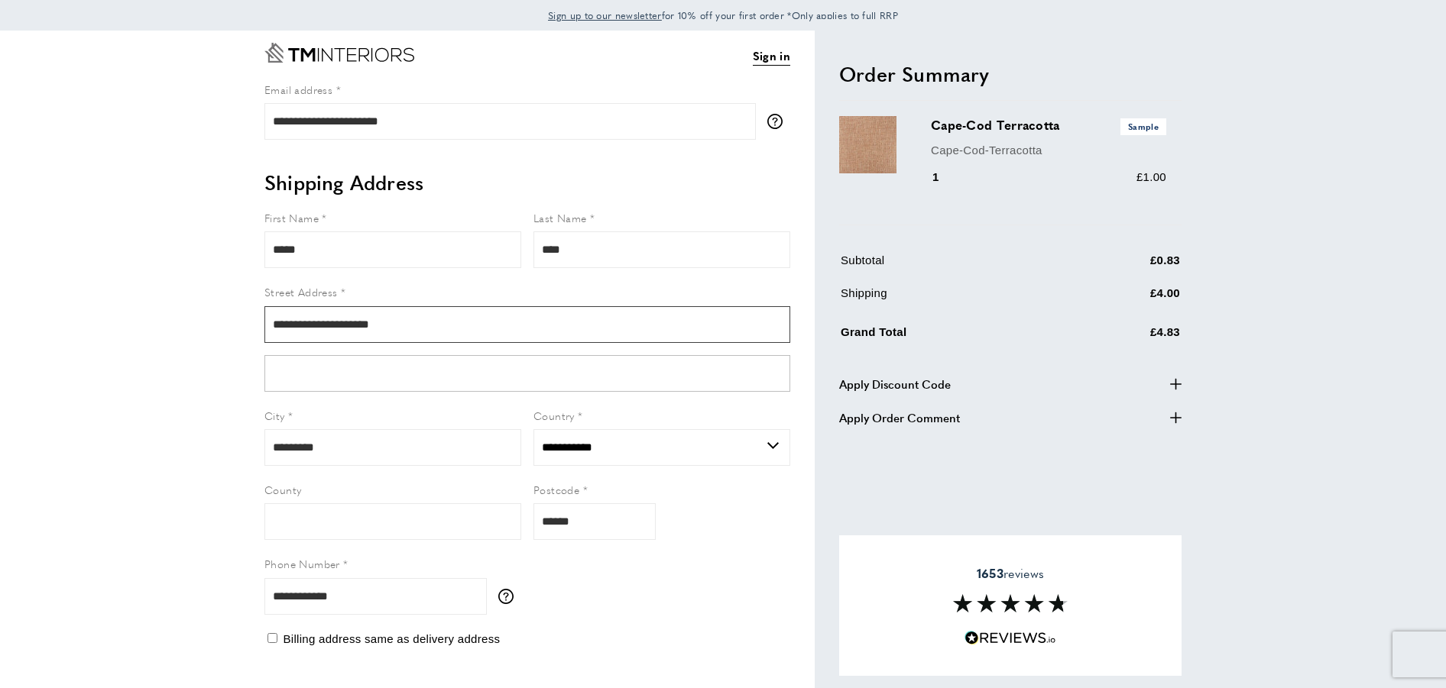 This screenshot has height=688, width=1446. Describe the element at coordinates (945, 177) in the screenshot. I see `div: 1` at that location.